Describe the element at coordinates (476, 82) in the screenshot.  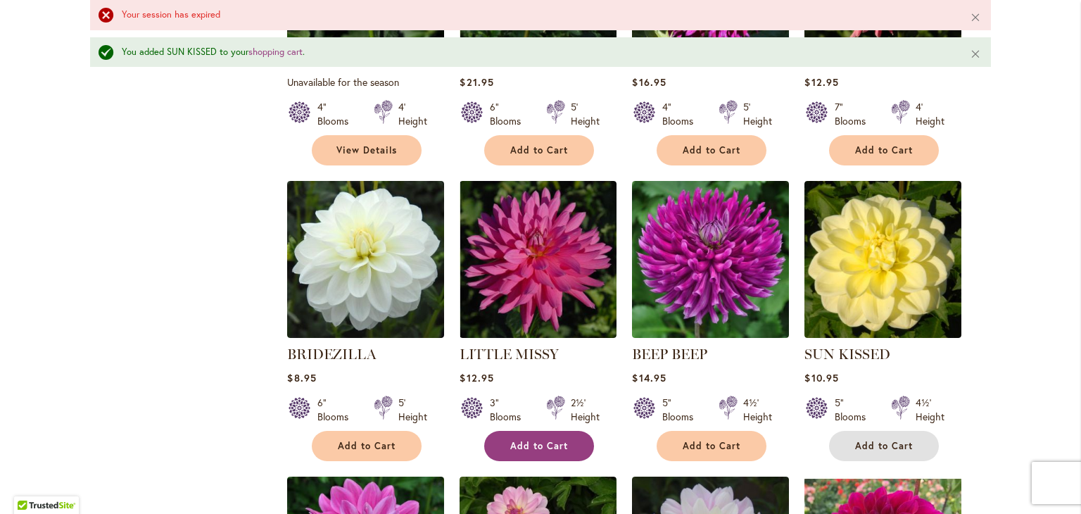
I see `span: $21.95` at that location.